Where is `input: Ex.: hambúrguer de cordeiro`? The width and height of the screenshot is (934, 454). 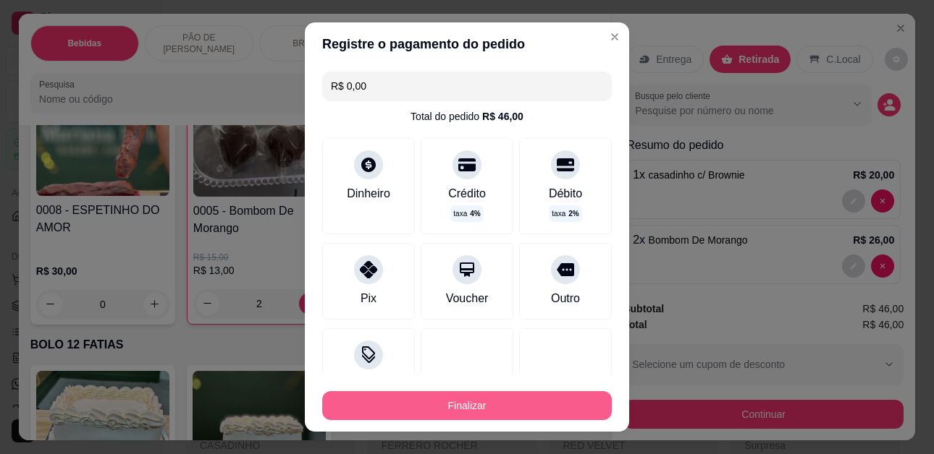
input: Ex.: hambúrguer de cordeiro is located at coordinates (467, 86).